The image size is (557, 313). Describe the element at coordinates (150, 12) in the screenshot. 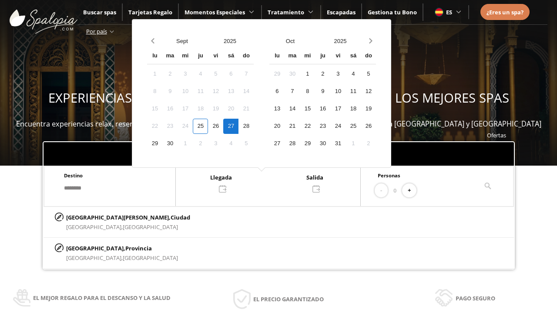

I see `a: Tarjetas Regalo` at that location.